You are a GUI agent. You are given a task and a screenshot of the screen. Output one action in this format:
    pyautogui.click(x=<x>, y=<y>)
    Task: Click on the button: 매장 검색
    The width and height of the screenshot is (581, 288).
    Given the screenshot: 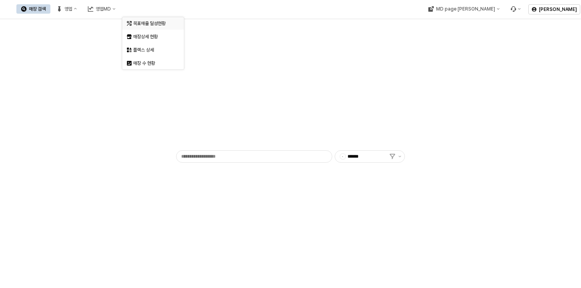 What is the action you would take?
    pyautogui.click(x=33, y=9)
    